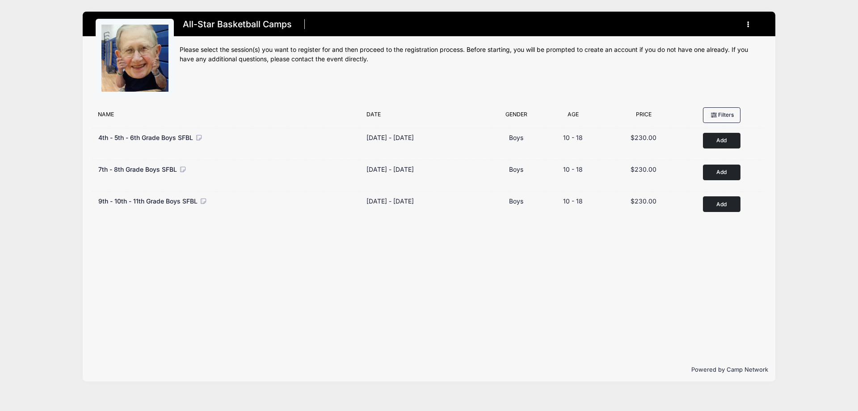 This screenshot has width=858, height=411. I want to click on span: 9th - 10th - 11th Grade Boys SFBL, so click(148, 201).